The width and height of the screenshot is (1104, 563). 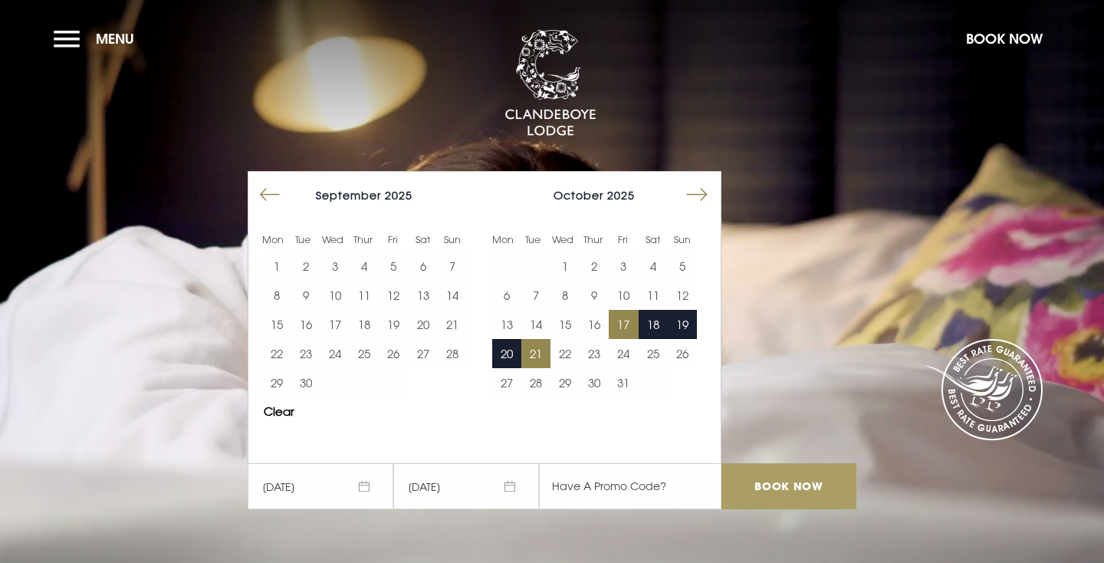 What do you see at coordinates (423, 324) in the screenshot?
I see `td: Choose Saturday, September 20, 2025 as your start date.` at bounding box center [423, 324].